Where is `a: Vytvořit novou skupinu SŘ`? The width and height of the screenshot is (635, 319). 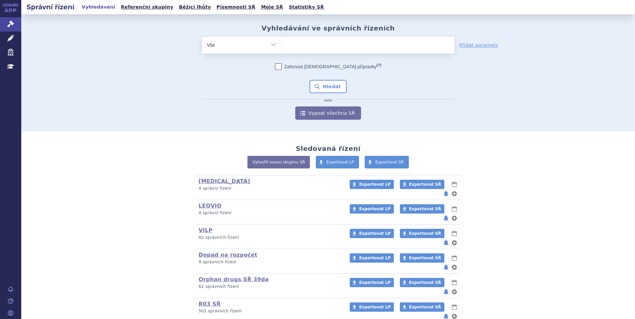 a: Vytvořit novou skupinu SŘ is located at coordinates (279, 162).